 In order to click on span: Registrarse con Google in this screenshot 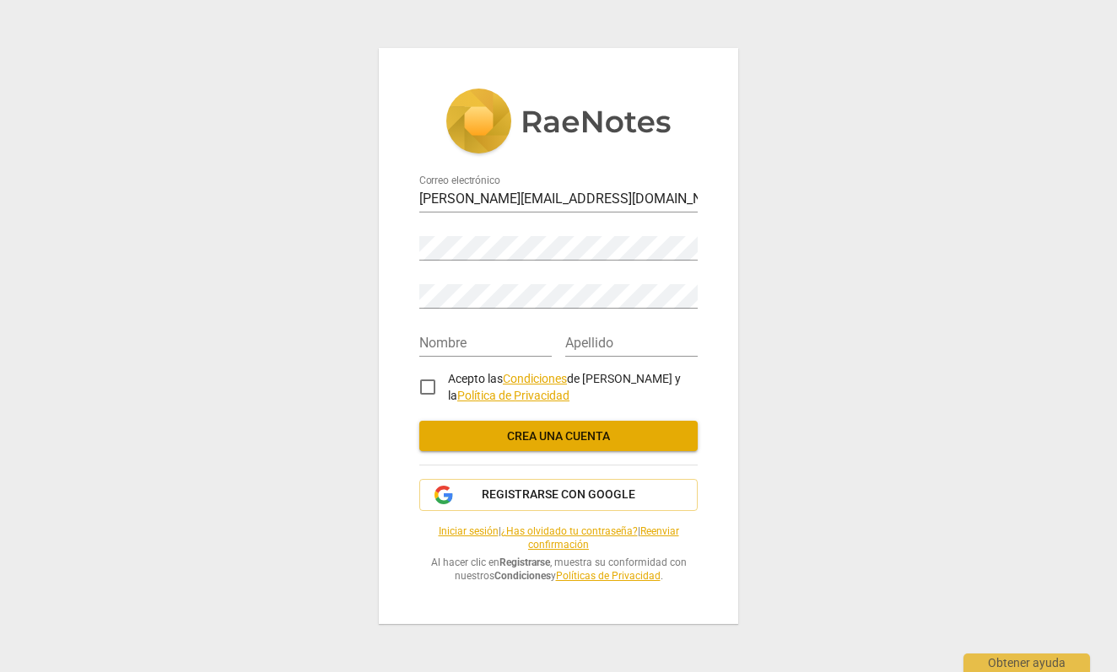, I will do `click(558, 495)`.